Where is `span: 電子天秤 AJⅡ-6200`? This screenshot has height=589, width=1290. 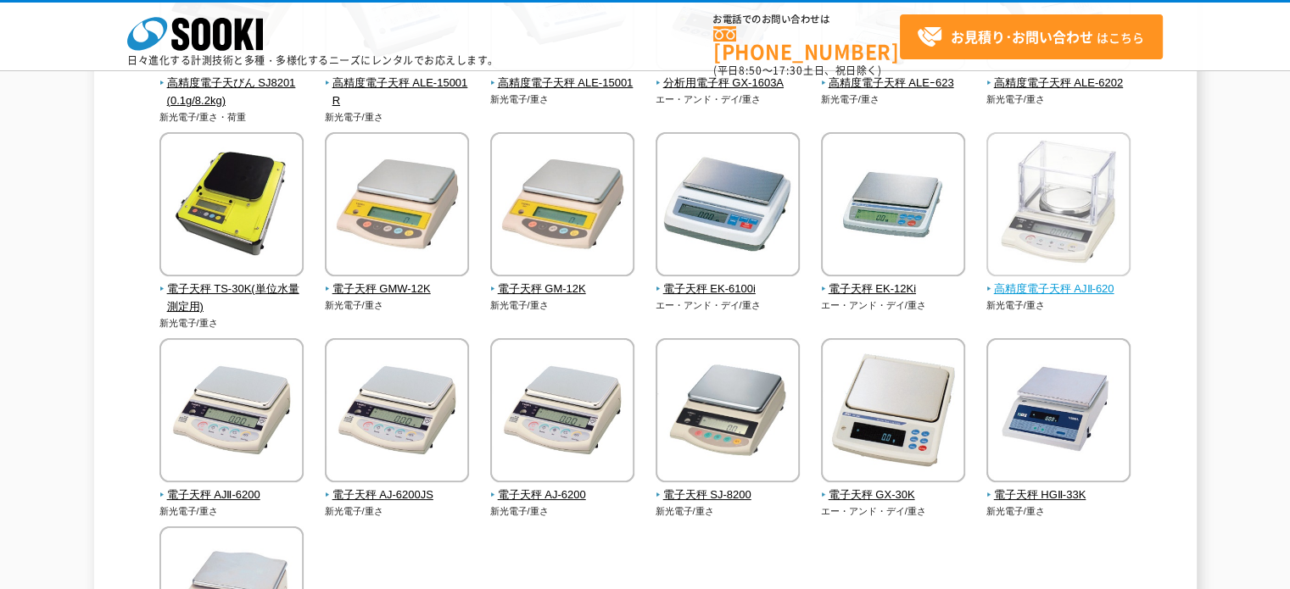 span: 電子天秤 AJⅡ-6200 is located at coordinates (232, 495).